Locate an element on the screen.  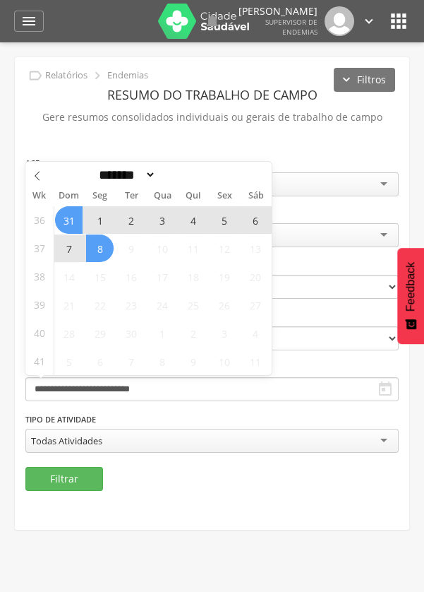
span: Setembro 15, 2025 is located at coordinates (100, 276).